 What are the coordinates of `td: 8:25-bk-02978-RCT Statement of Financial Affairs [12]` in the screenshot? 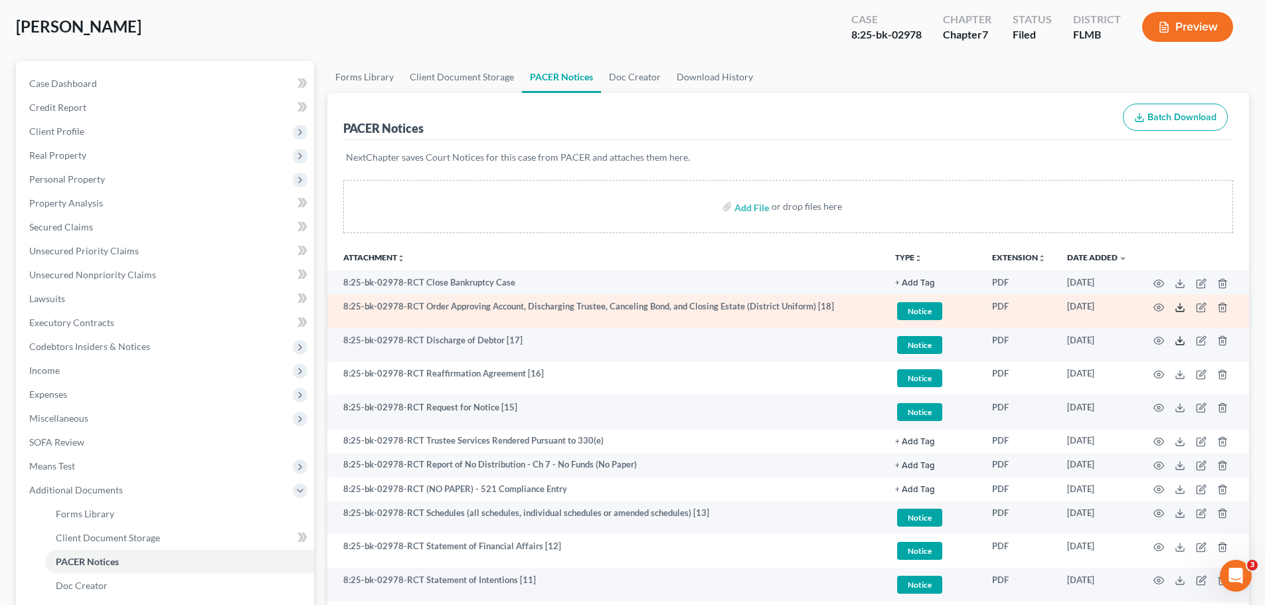 It's located at (606, 551).